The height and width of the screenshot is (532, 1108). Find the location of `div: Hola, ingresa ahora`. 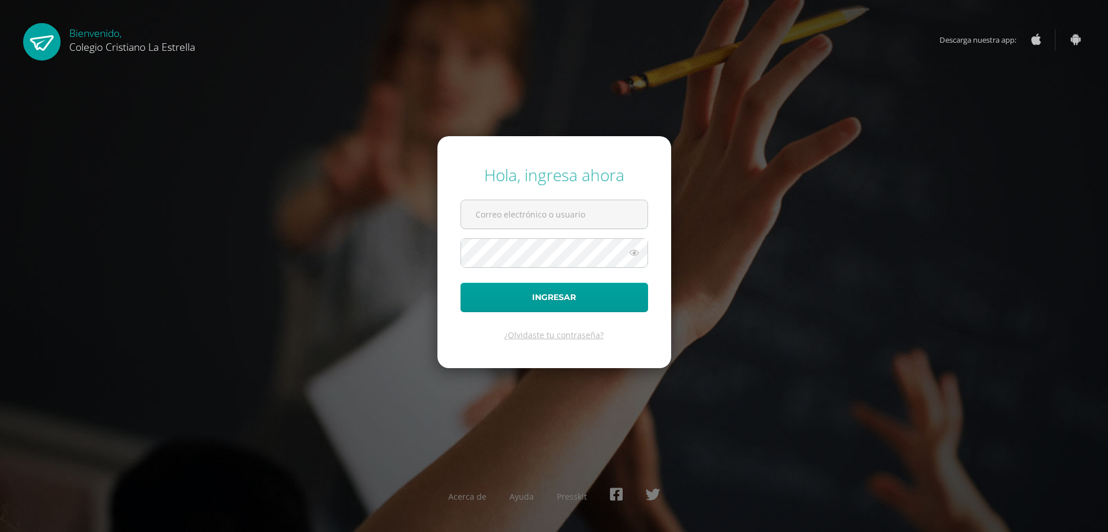

div: Hola, ingresa ahora is located at coordinates (554, 175).